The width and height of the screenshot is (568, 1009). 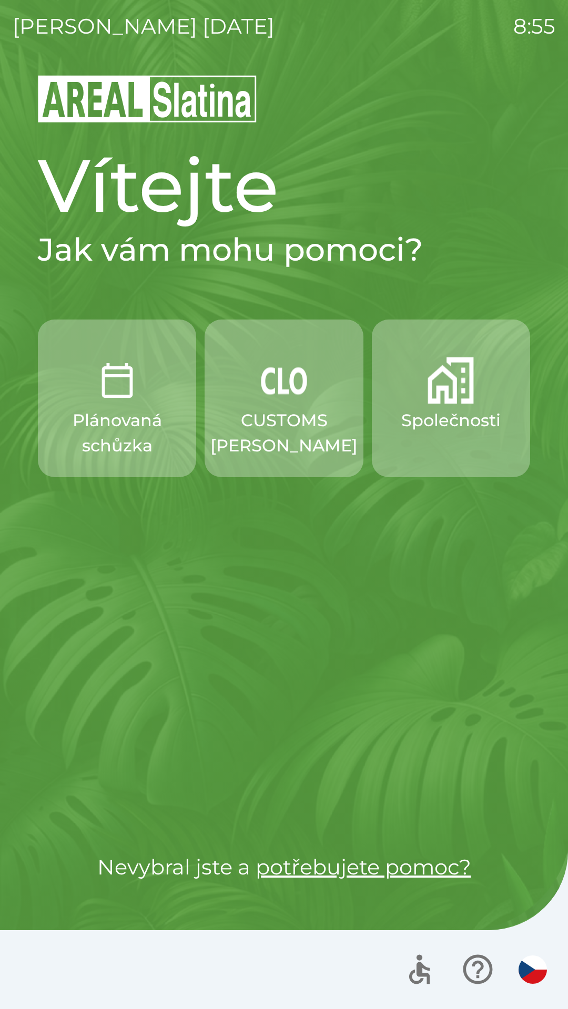 I want to click on p: Společnosti, so click(x=450, y=421).